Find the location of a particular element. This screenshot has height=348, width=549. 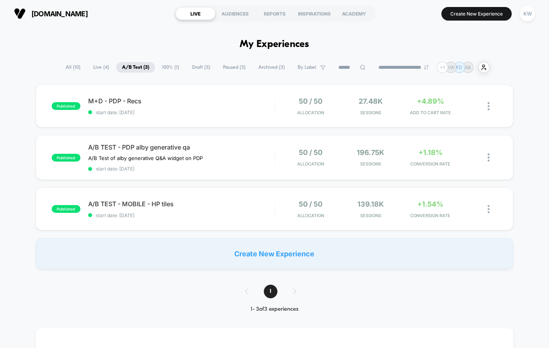

div: KW is located at coordinates (527, 14).